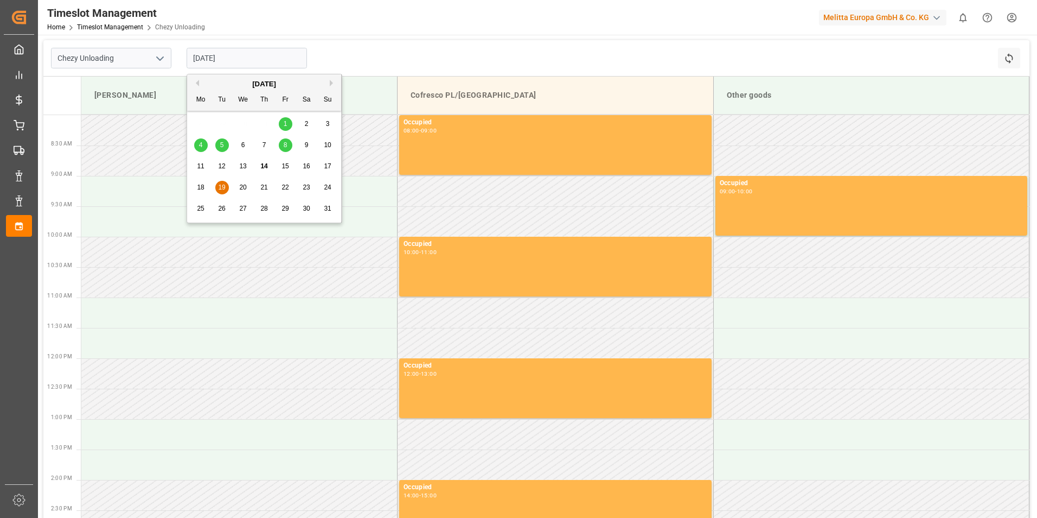  What do you see at coordinates (201, 145) in the screenshot?
I see `span: 4` at bounding box center [201, 145].